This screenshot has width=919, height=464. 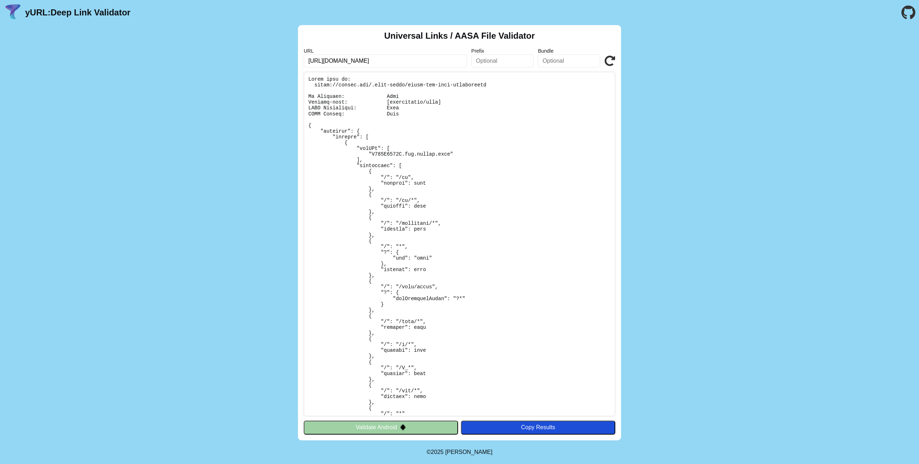 What do you see at coordinates (13, 13) in the screenshot?
I see `img: yURL Logo` at bounding box center [13, 13].